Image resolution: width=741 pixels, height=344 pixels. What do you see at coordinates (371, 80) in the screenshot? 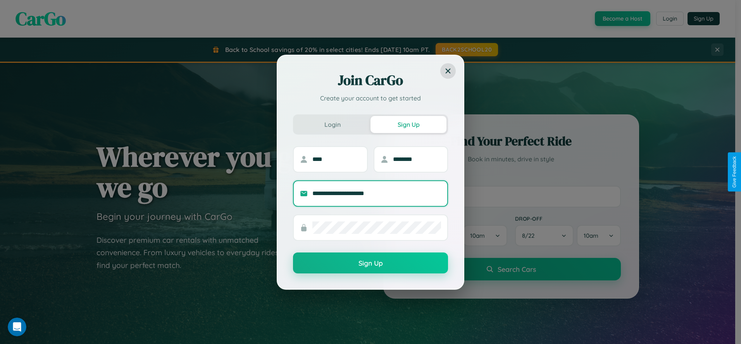
I see `h2: Join CarGo` at bounding box center [371, 80].